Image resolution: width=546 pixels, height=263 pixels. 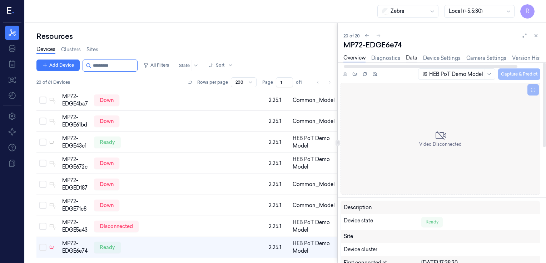 I want to click on a: Overview, so click(x=354, y=58).